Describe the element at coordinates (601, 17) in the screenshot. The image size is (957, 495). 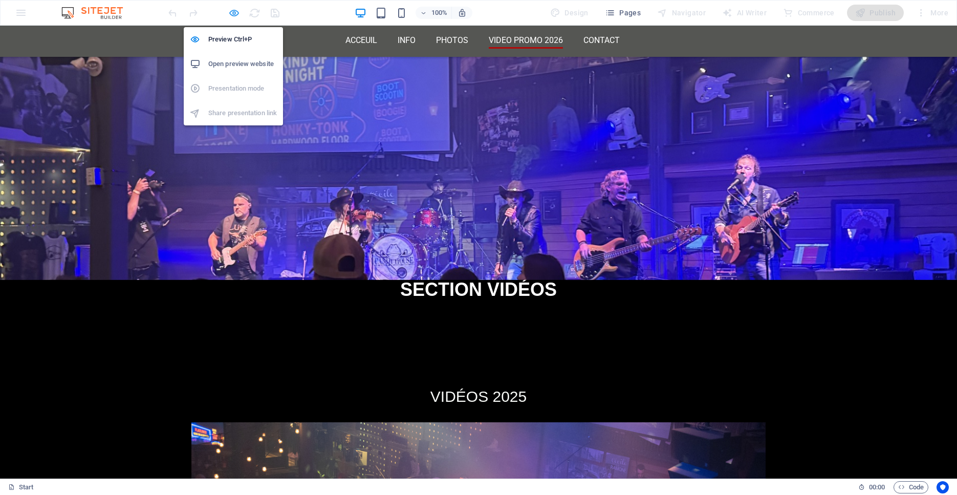
I see `a: Contact` at that location.